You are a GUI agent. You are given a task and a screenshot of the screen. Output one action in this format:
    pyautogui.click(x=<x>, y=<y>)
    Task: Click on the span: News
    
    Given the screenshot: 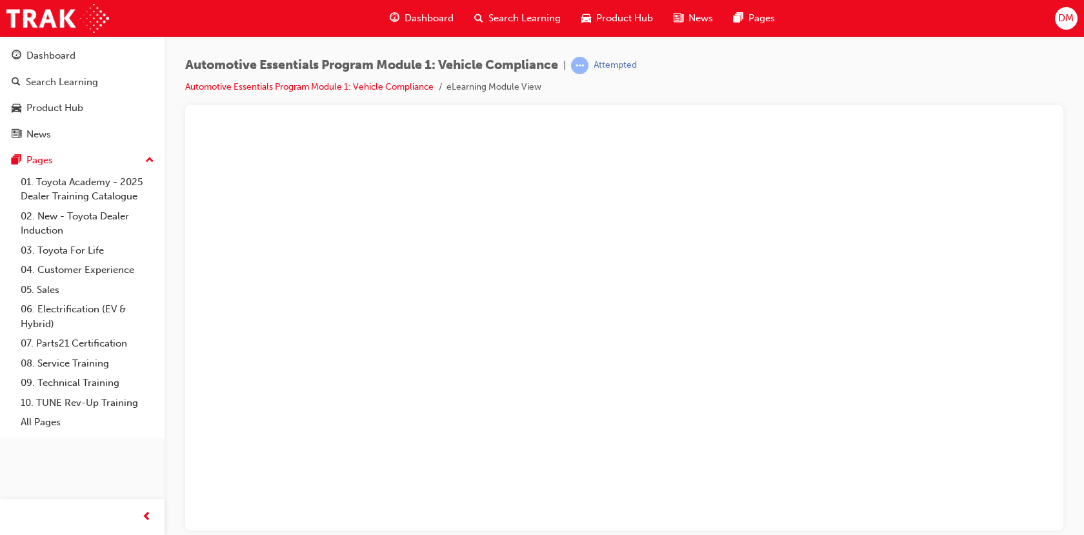 What is the action you would take?
    pyautogui.click(x=701, y=18)
    